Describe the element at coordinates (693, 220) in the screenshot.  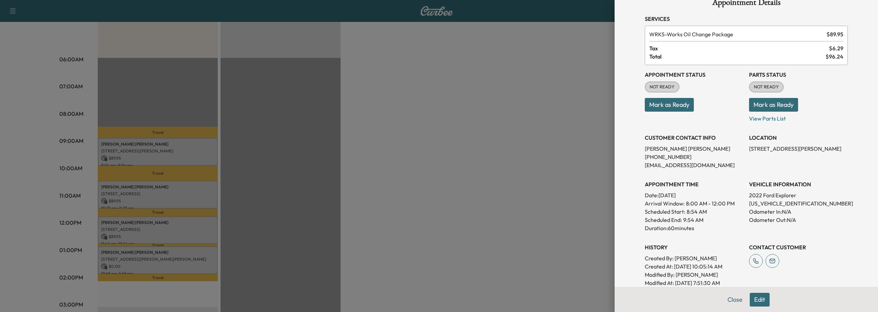
I see `p: 9:54 AM` at that location.